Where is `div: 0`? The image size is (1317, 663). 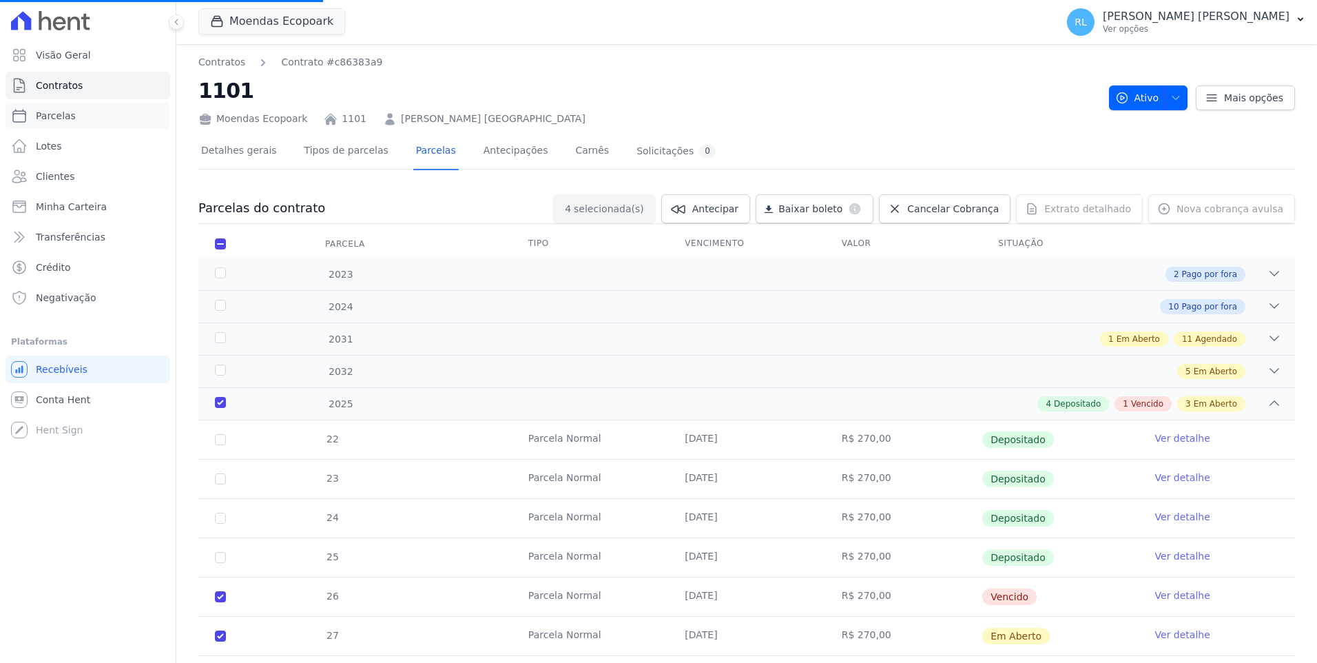
div: 0 is located at coordinates (707, 151).